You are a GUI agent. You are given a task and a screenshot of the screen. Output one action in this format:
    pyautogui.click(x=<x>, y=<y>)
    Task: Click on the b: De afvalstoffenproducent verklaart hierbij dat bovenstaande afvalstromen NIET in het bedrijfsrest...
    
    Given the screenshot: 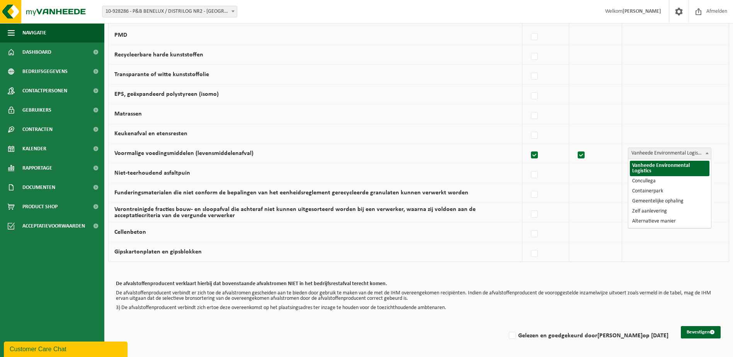 What is the action you would take?
    pyautogui.click(x=252, y=284)
    